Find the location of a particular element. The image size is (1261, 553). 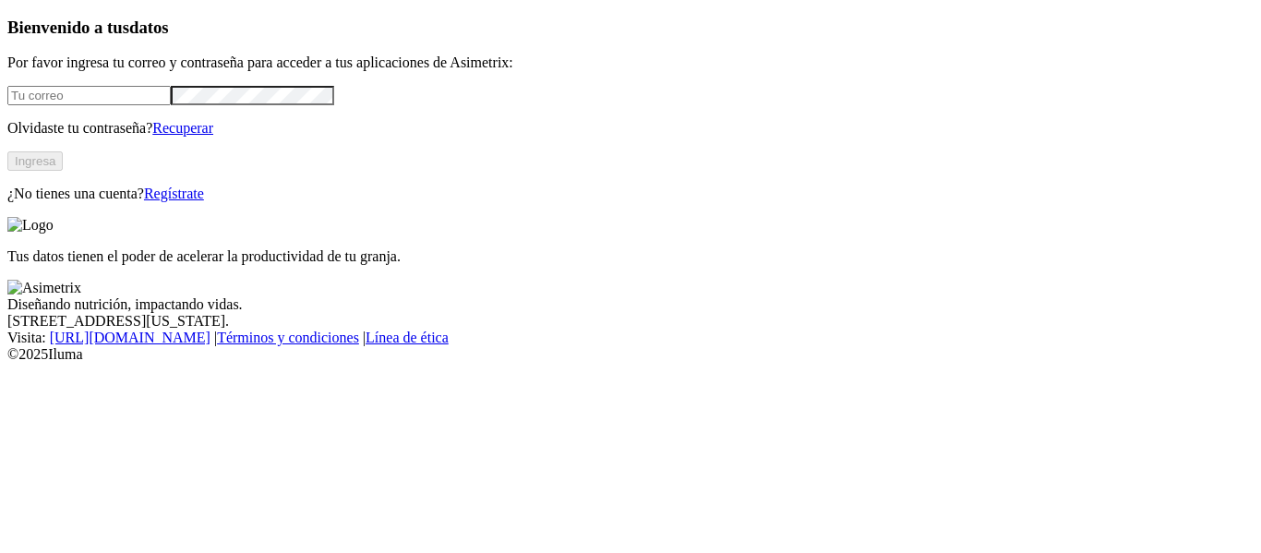

img: Logo is located at coordinates (30, 225).